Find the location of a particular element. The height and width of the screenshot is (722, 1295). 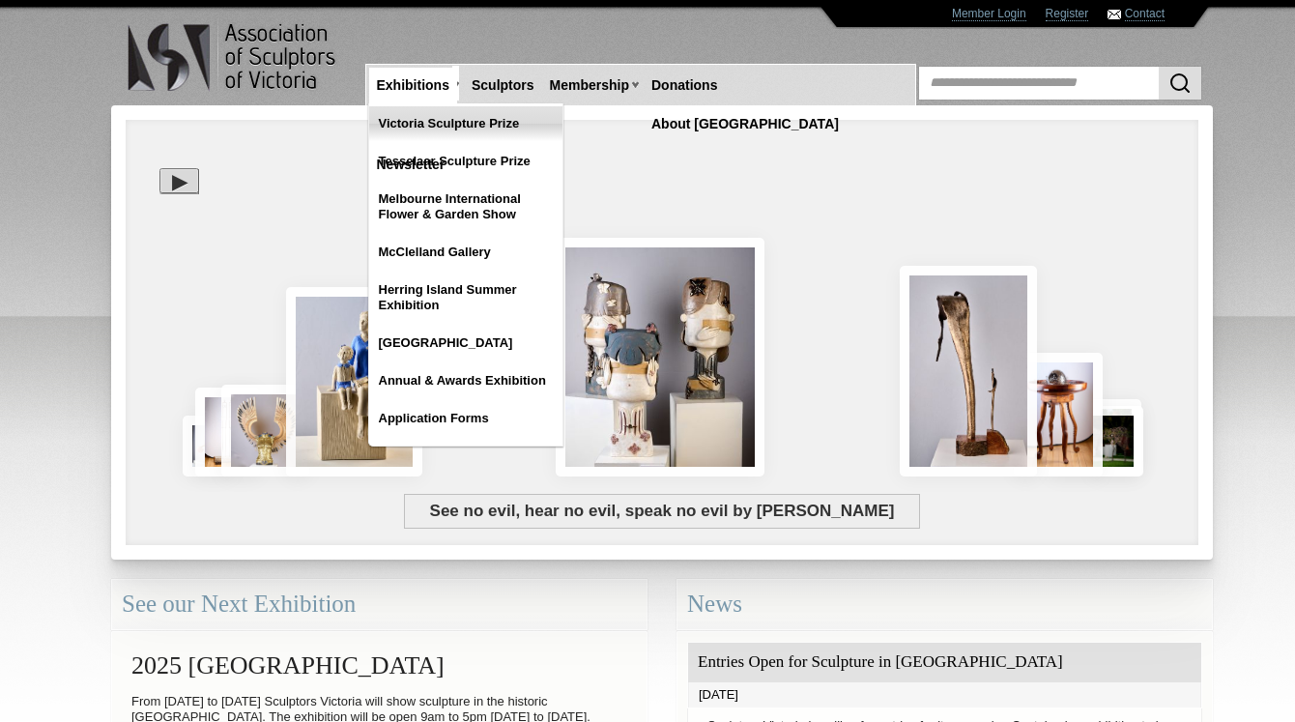

img: There once were …. is located at coordinates (1057, 415).